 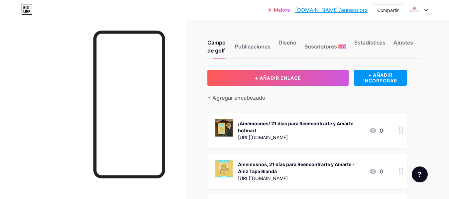 What do you see at coordinates (296, 168) in the screenshot?
I see `font: Amemosnos, 21 días para Reencontrarte y Amarte - Amz Tapa Blanda` at bounding box center [296, 168].